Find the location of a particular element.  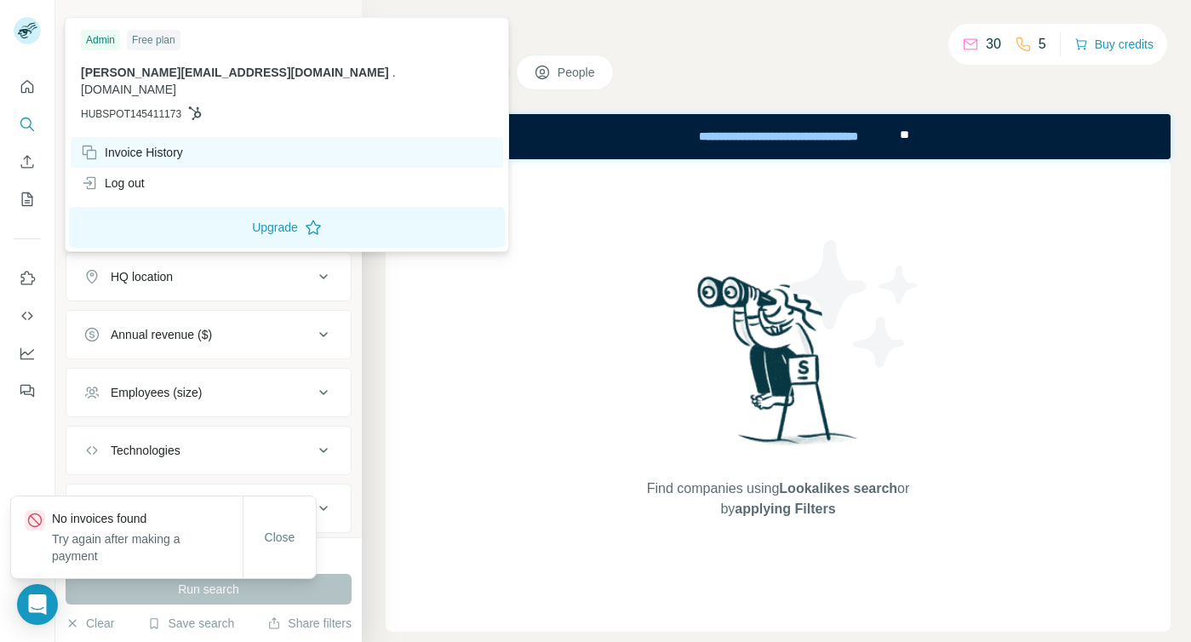

div: Annual revenue ($) is located at coordinates (161, 335).